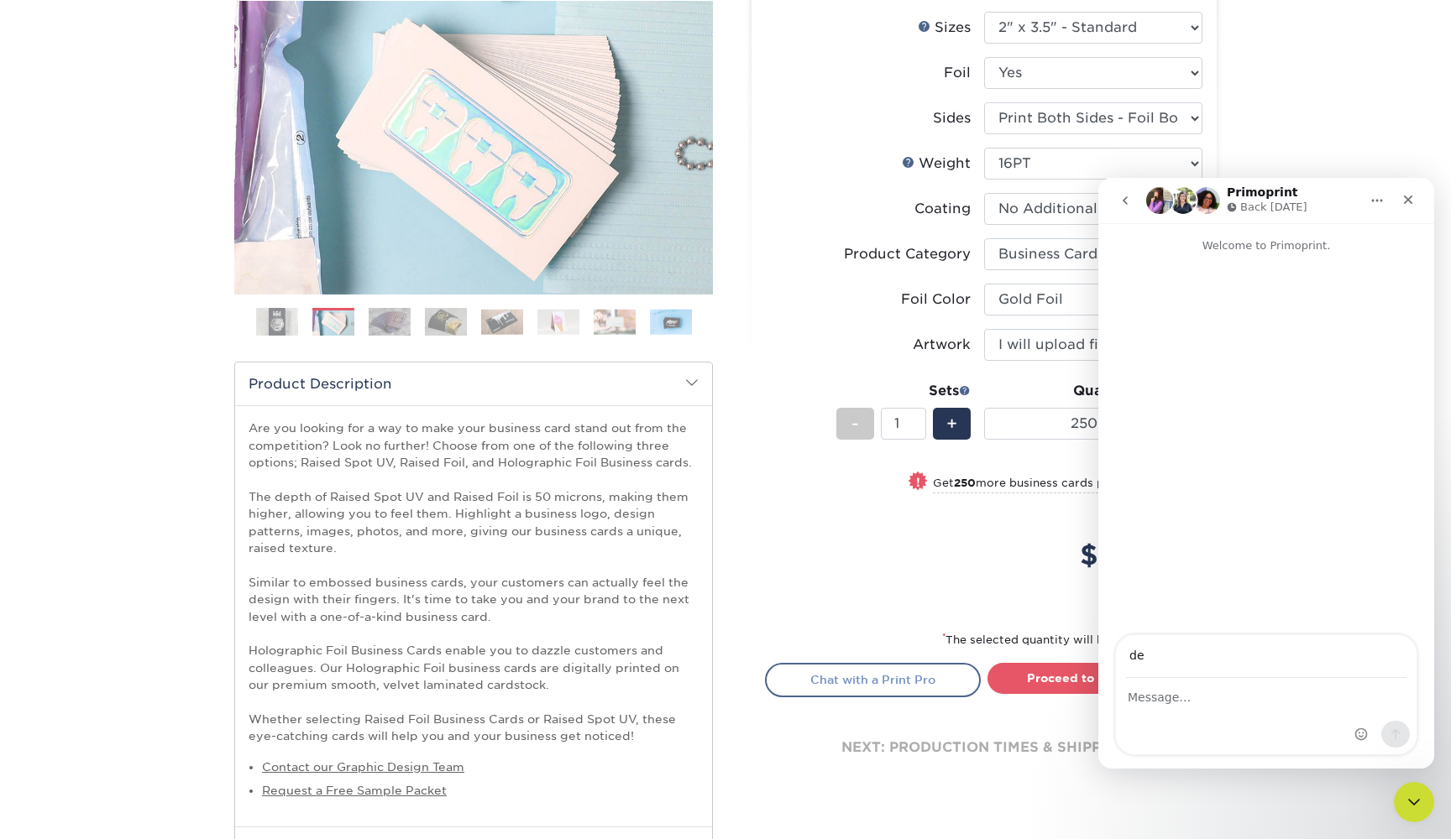  I want to click on small: Get more business cards per set for, so click(1067, 485).